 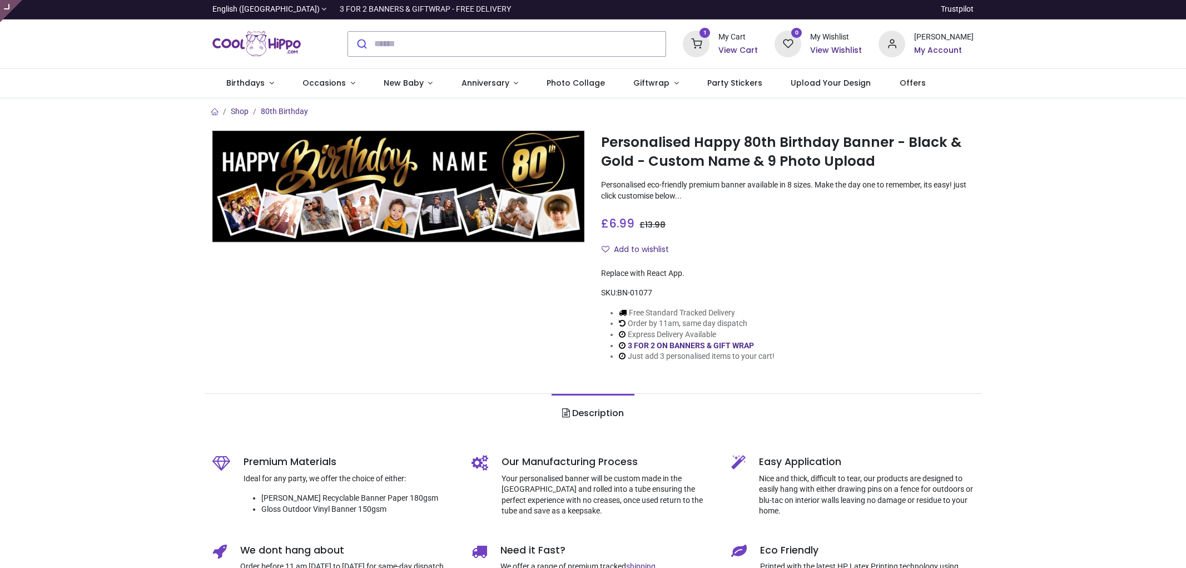 I want to click on p: Personalised eco-friendly premium banner available in 8 sizes. Make the day one to remember, its ..., so click(x=787, y=190).